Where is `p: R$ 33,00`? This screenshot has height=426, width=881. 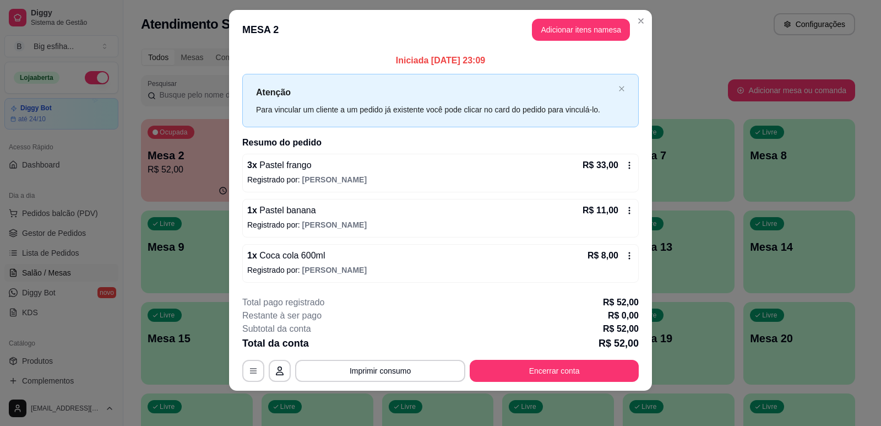
p: R$ 33,00 is located at coordinates (600, 165).